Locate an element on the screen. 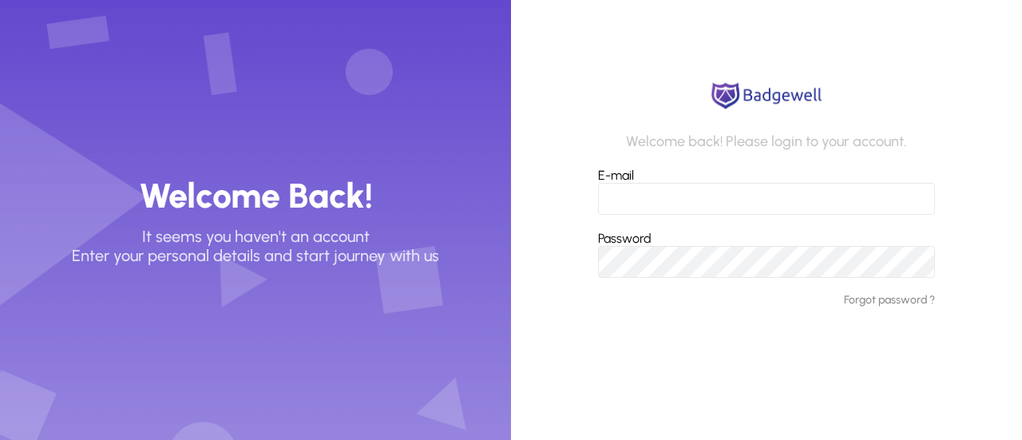  h3: Welcome Back! is located at coordinates (256, 196).